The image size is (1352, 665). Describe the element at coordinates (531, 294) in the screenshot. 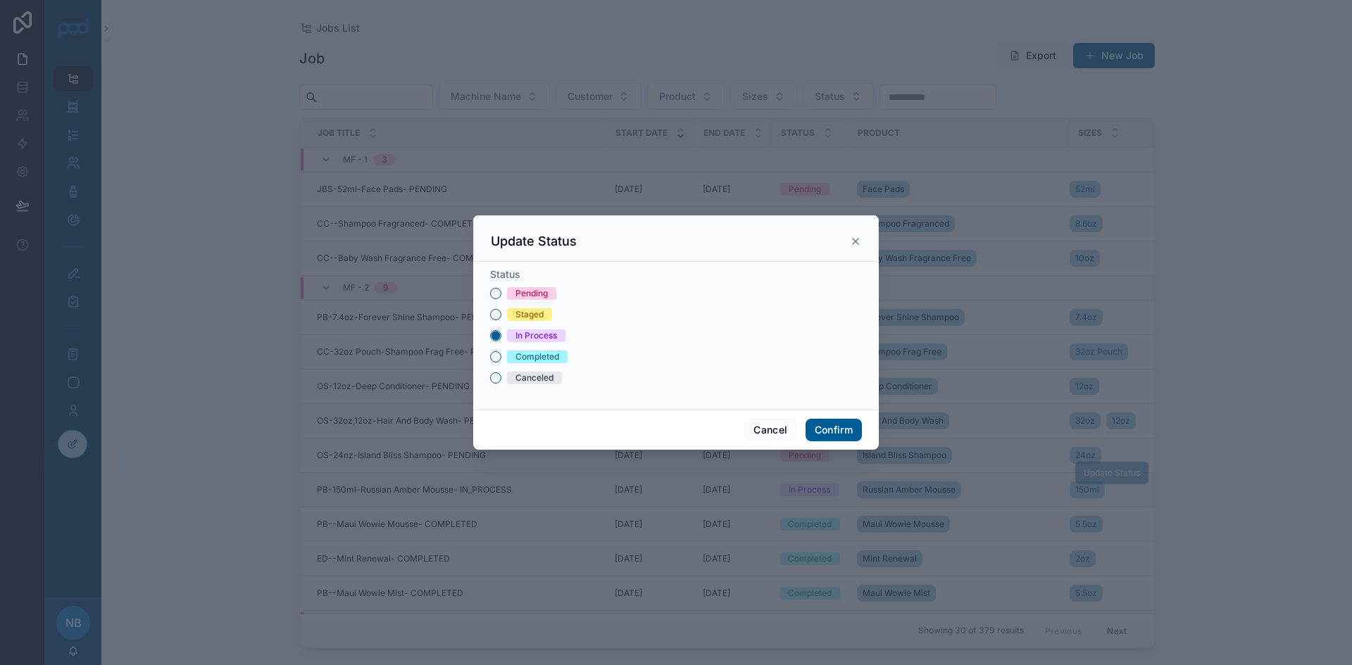

I see `div: Pending` at that location.